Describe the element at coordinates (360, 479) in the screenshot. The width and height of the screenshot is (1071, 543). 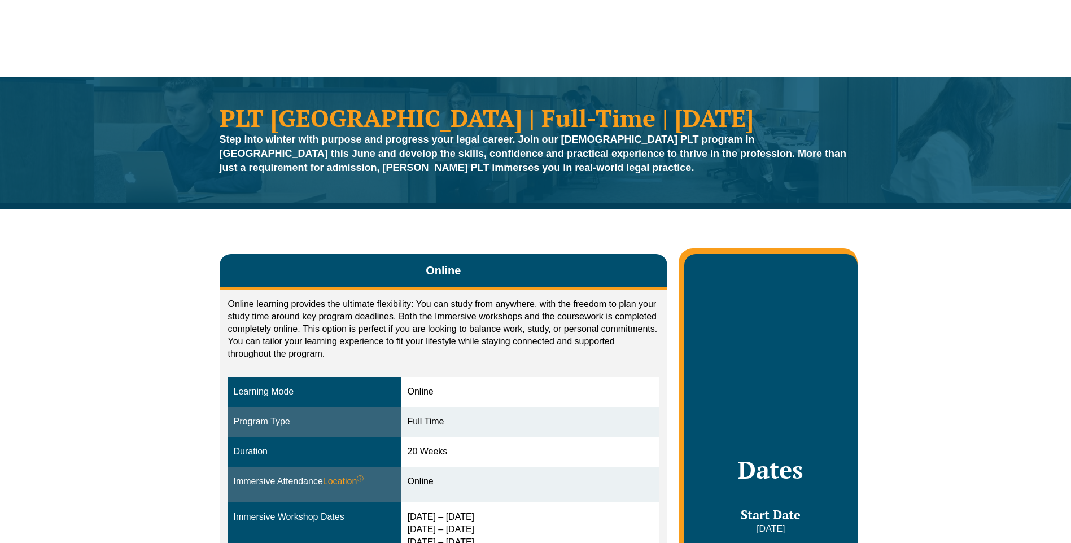
I see `sup: ⓘ` at that location.